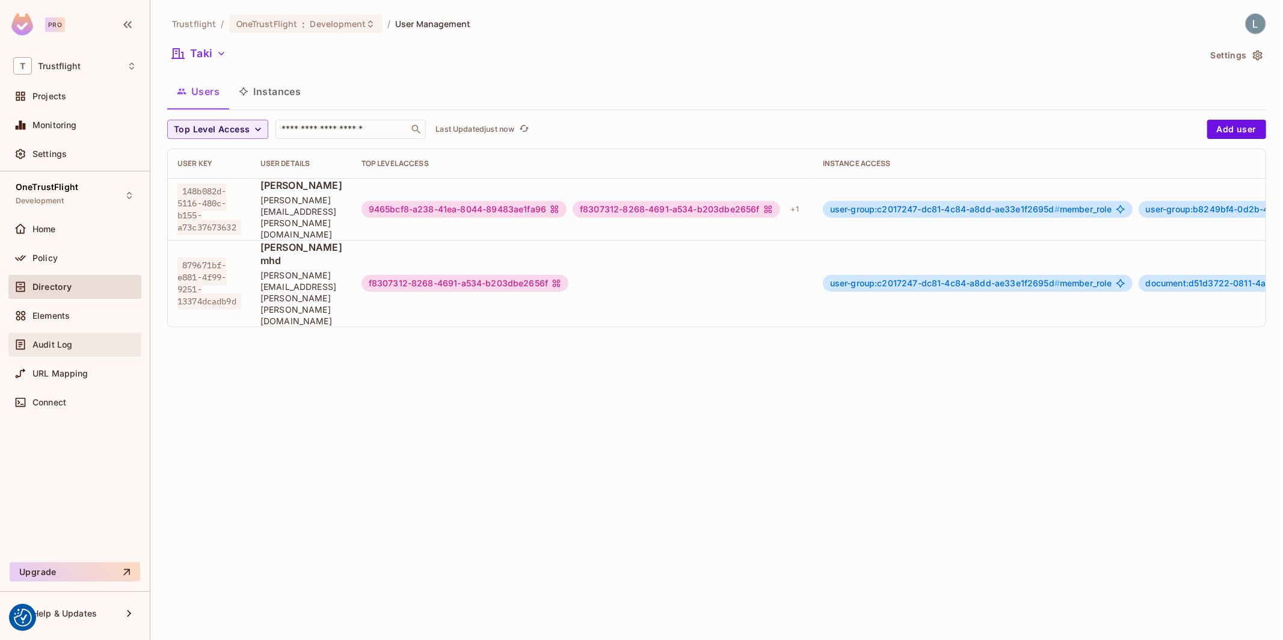 This screenshot has height=640, width=1283. What do you see at coordinates (582, 164) in the screenshot?
I see `div: Top Level Access` at bounding box center [582, 164].